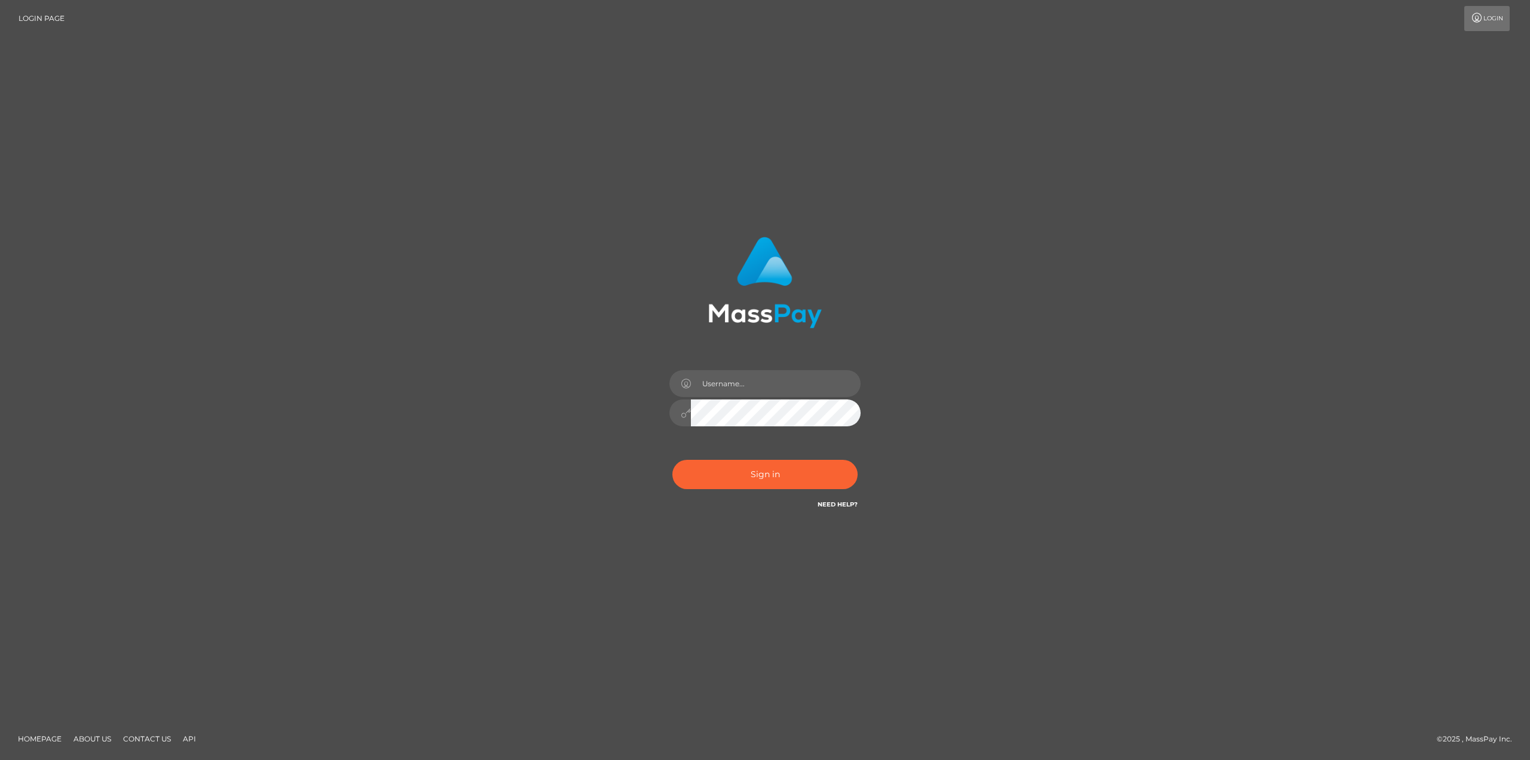 The width and height of the screenshot is (1530, 760). Describe the element at coordinates (41, 19) in the screenshot. I see `a: Login Page` at that location.